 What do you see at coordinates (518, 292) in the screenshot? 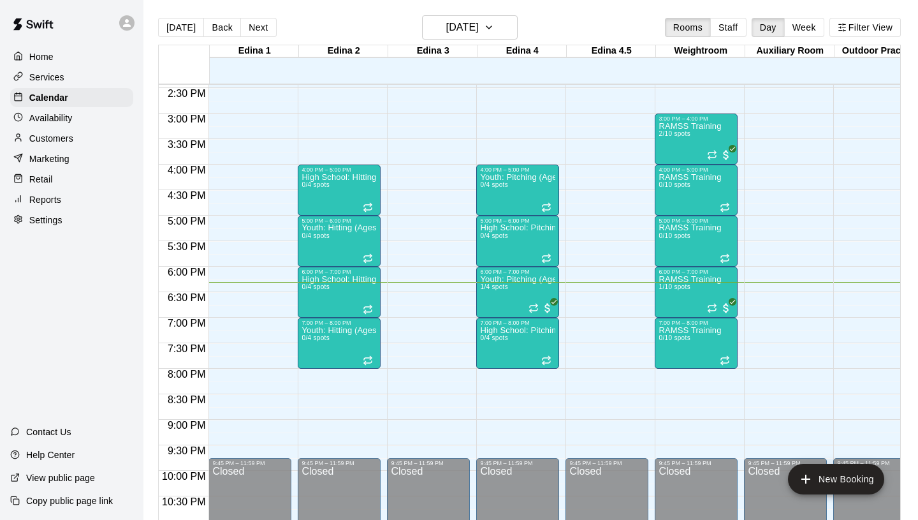
I see `div: 6:00 PM – 7:00 PM: Youth: Pitching (Ages 9U-13U)` at bounding box center [518, 292].